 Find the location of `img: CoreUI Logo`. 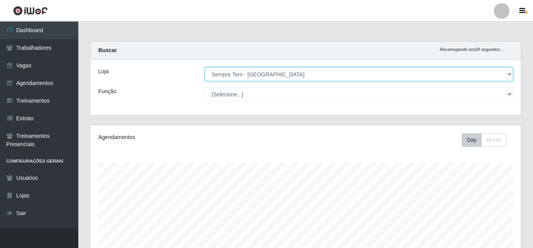

img: CoreUI Logo is located at coordinates (30, 11).